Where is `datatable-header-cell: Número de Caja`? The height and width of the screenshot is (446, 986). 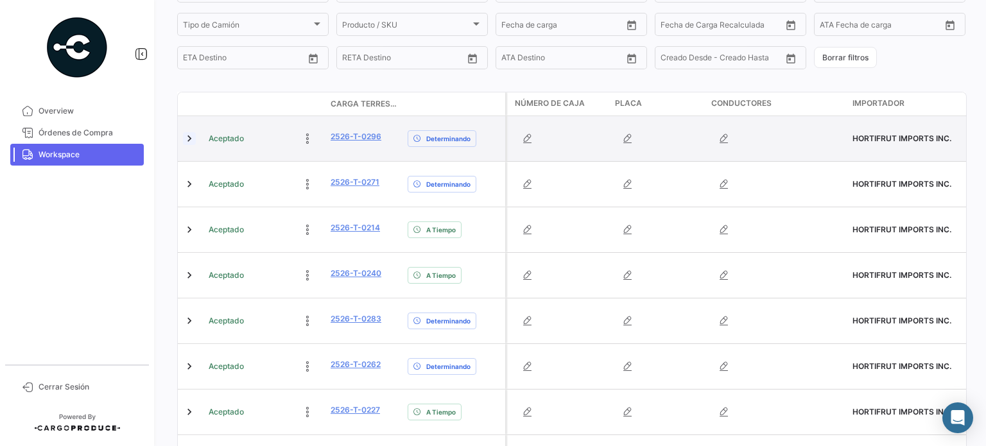
datatable-header-cell: Número de Caja is located at coordinates (558, 104).